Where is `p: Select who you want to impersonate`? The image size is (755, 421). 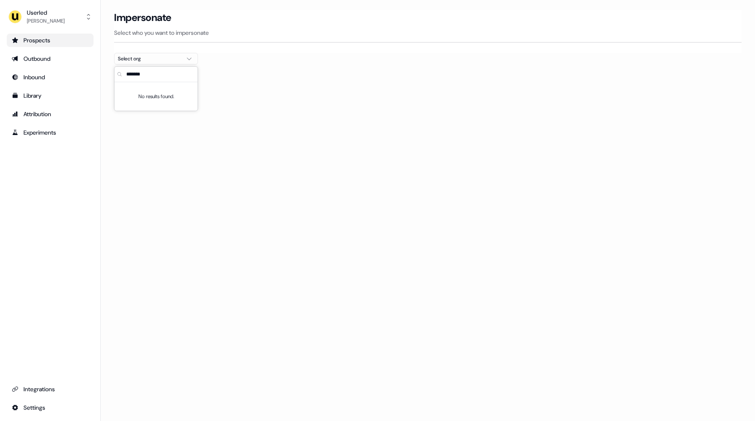 p: Select who you want to impersonate is located at coordinates (428, 33).